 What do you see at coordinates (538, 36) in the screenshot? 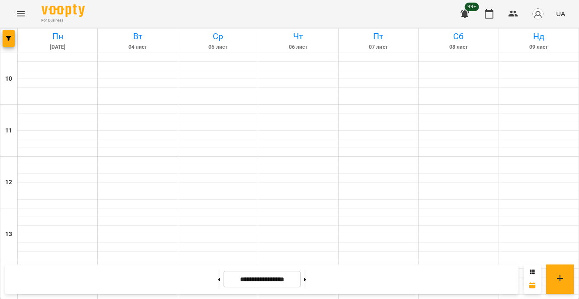
I see `h6: Нд` at bounding box center [538, 36].